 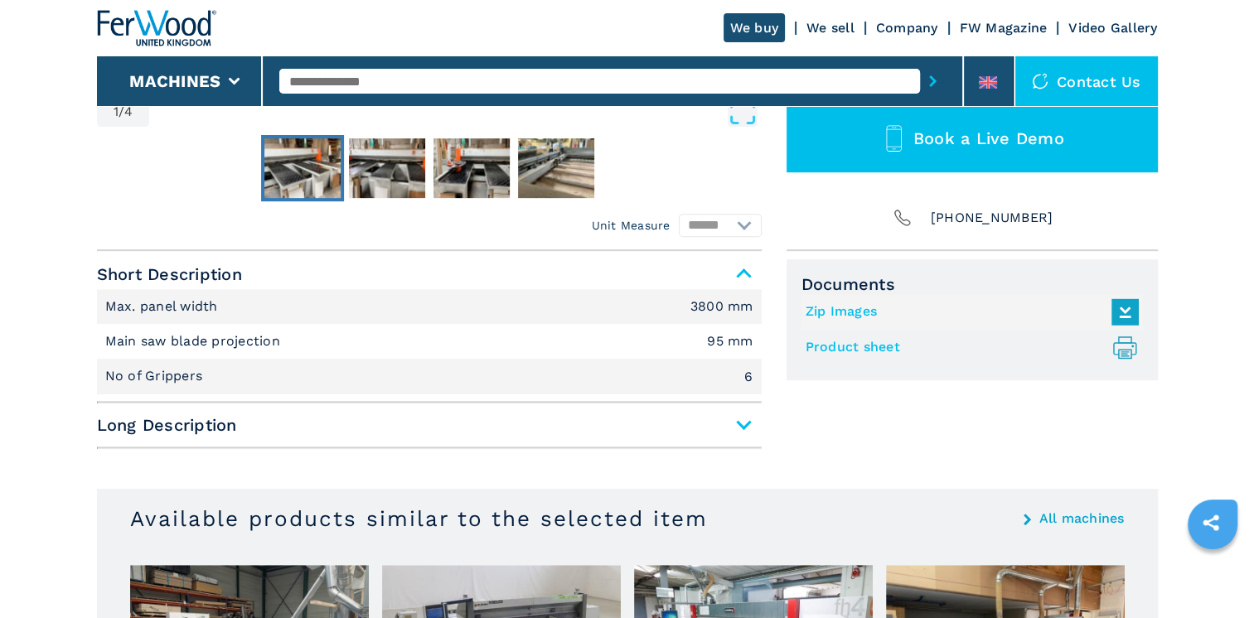 I want to click on button: Book a Live Demo, so click(x=972, y=138).